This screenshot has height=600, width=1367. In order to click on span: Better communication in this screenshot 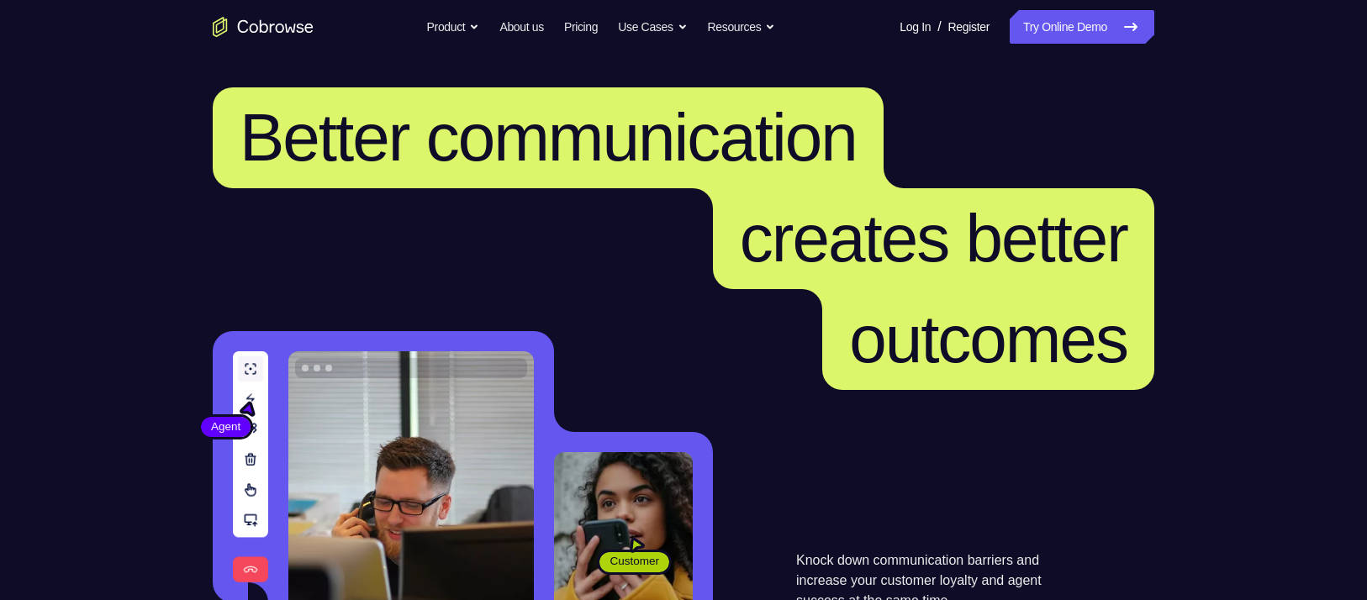, I will do `click(548, 137)`.